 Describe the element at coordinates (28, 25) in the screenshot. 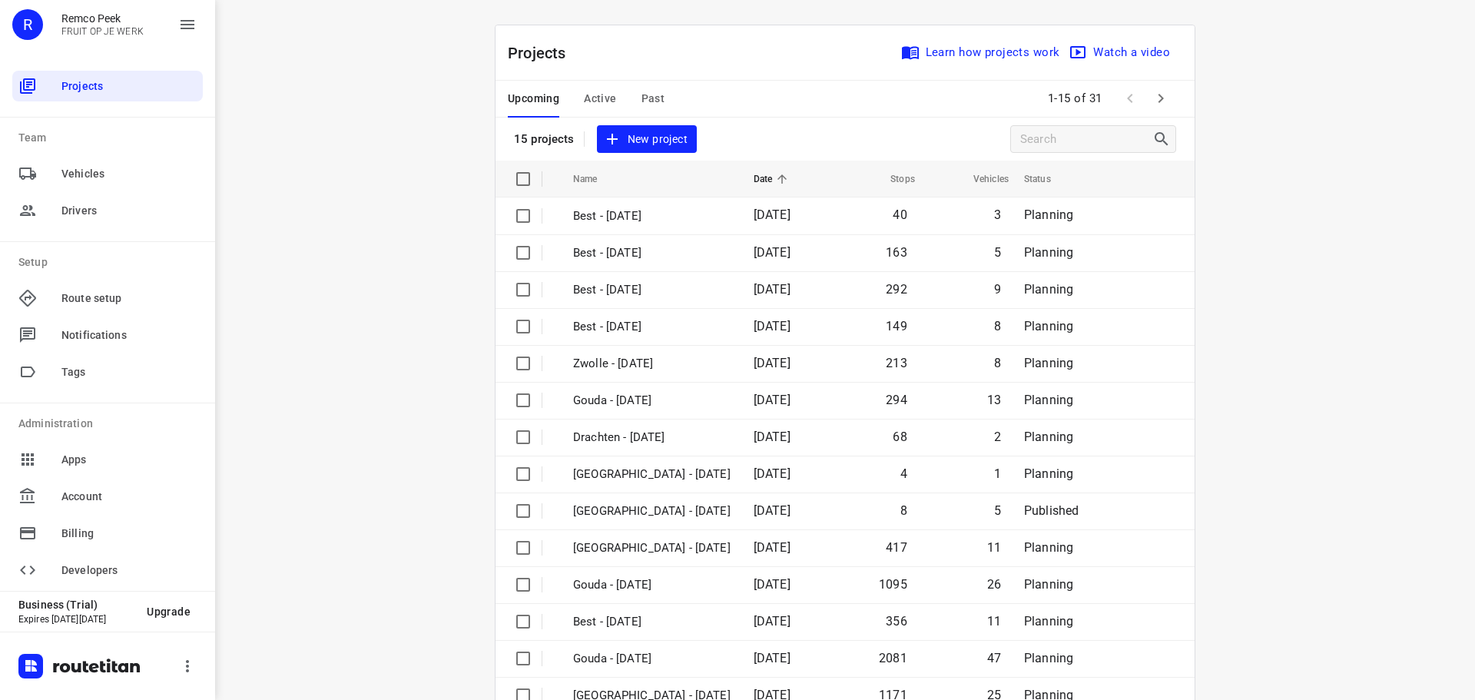

I see `div: R` at that location.